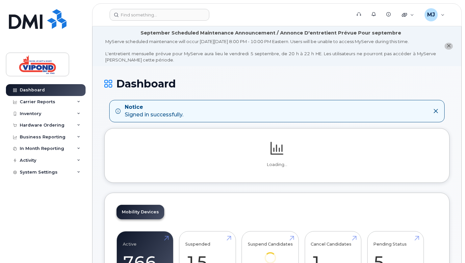 The width and height of the screenshot is (465, 263). I want to click on h1: Dashboard, so click(277, 84).